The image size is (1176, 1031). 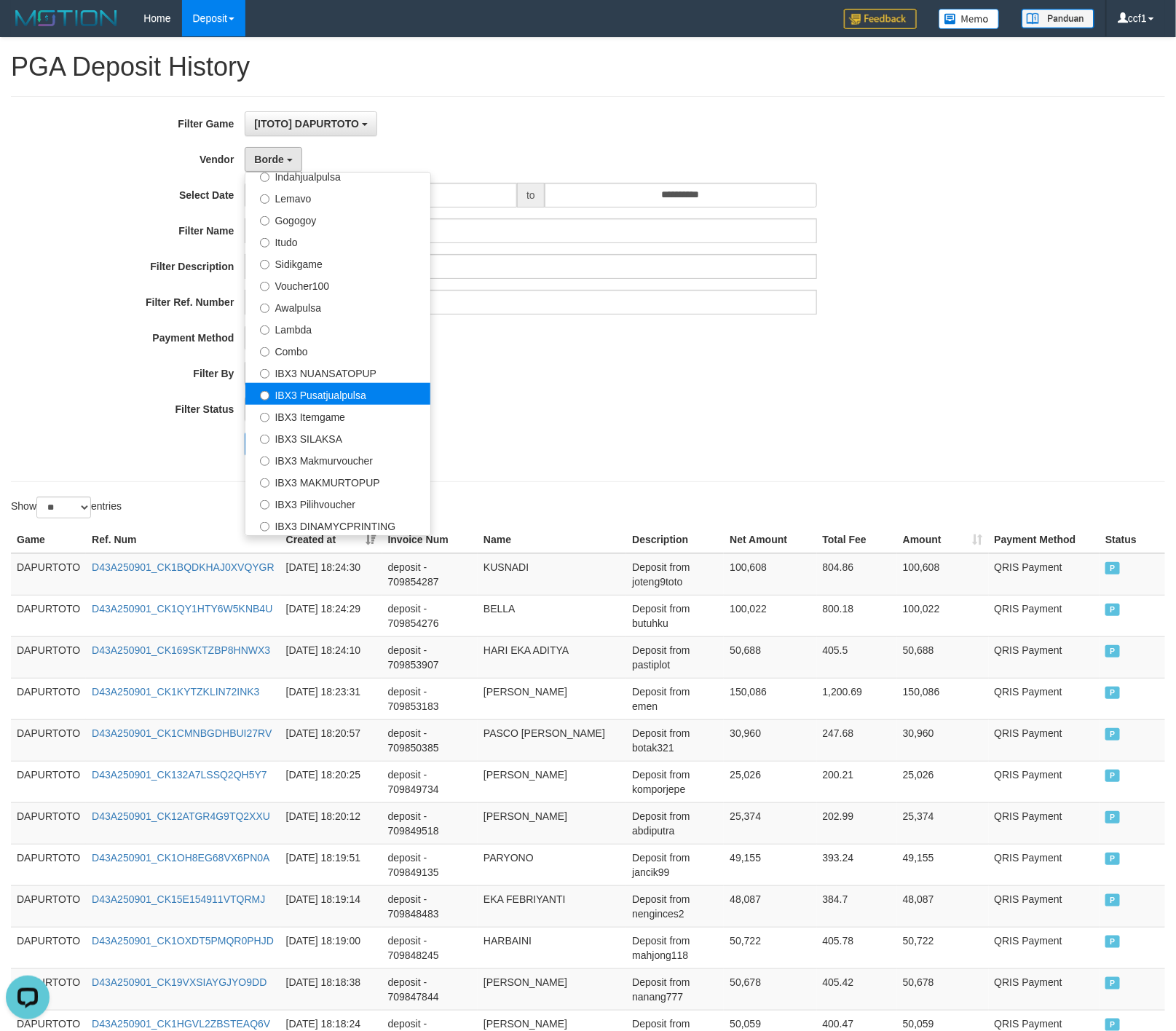 What do you see at coordinates (264, 417) in the screenshot?
I see `input: IBX3 Itemgame` at bounding box center [264, 417].